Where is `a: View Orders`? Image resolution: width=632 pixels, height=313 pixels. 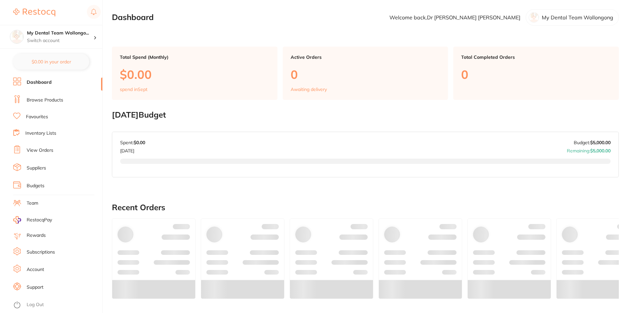
a: View Orders is located at coordinates (40, 151).